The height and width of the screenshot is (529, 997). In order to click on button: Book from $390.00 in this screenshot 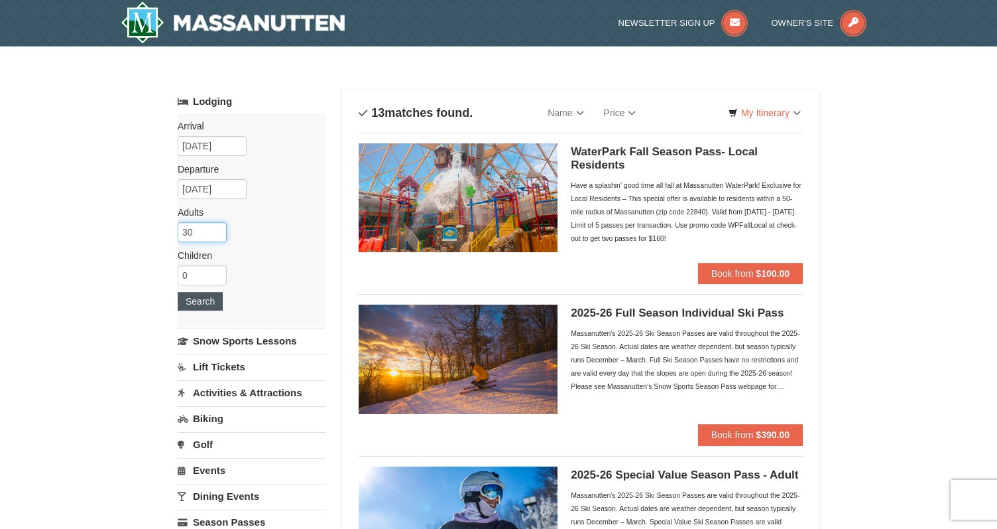, I will do `click(751, 434)`.